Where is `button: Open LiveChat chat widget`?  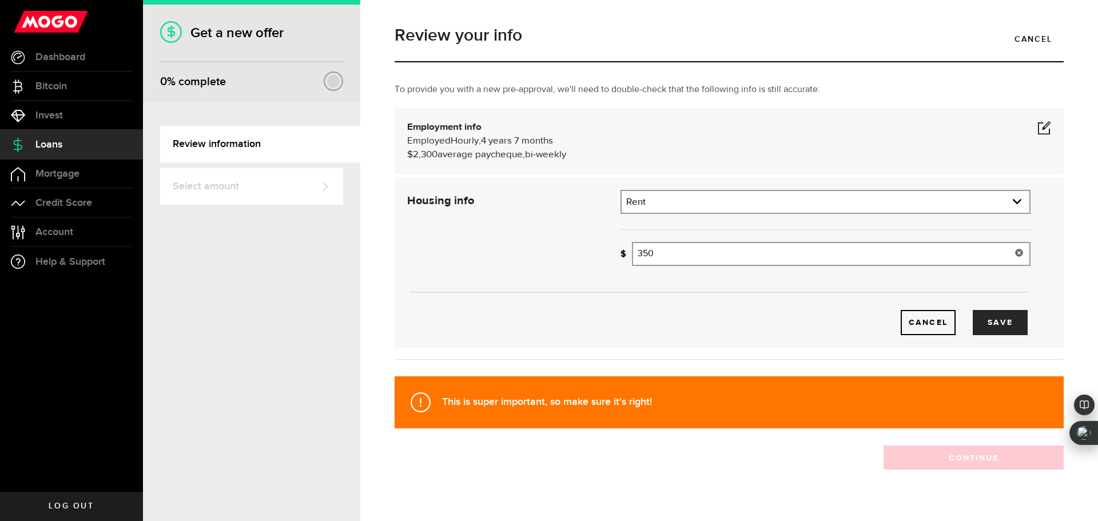
button: Open LiveChat chat widget is located at coordinates (26, 22).